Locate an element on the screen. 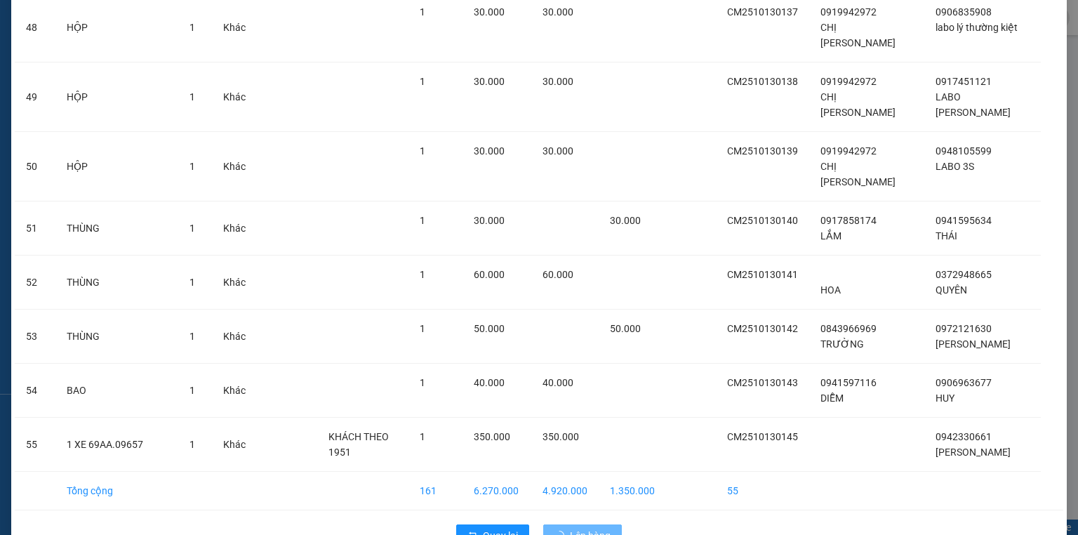 This screenshot has width=1078, height=535. td: Tổng cộng is located at coordinates (117, 491).